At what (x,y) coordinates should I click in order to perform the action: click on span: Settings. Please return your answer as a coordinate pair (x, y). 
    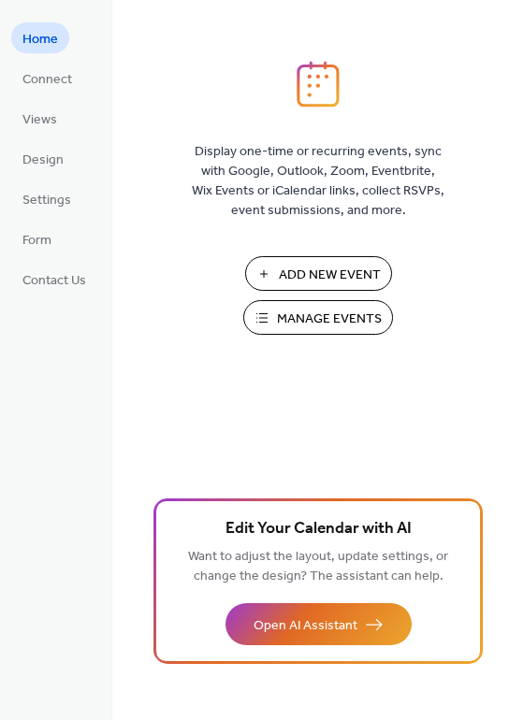
    Looking at the image, I should click on (47, 200).